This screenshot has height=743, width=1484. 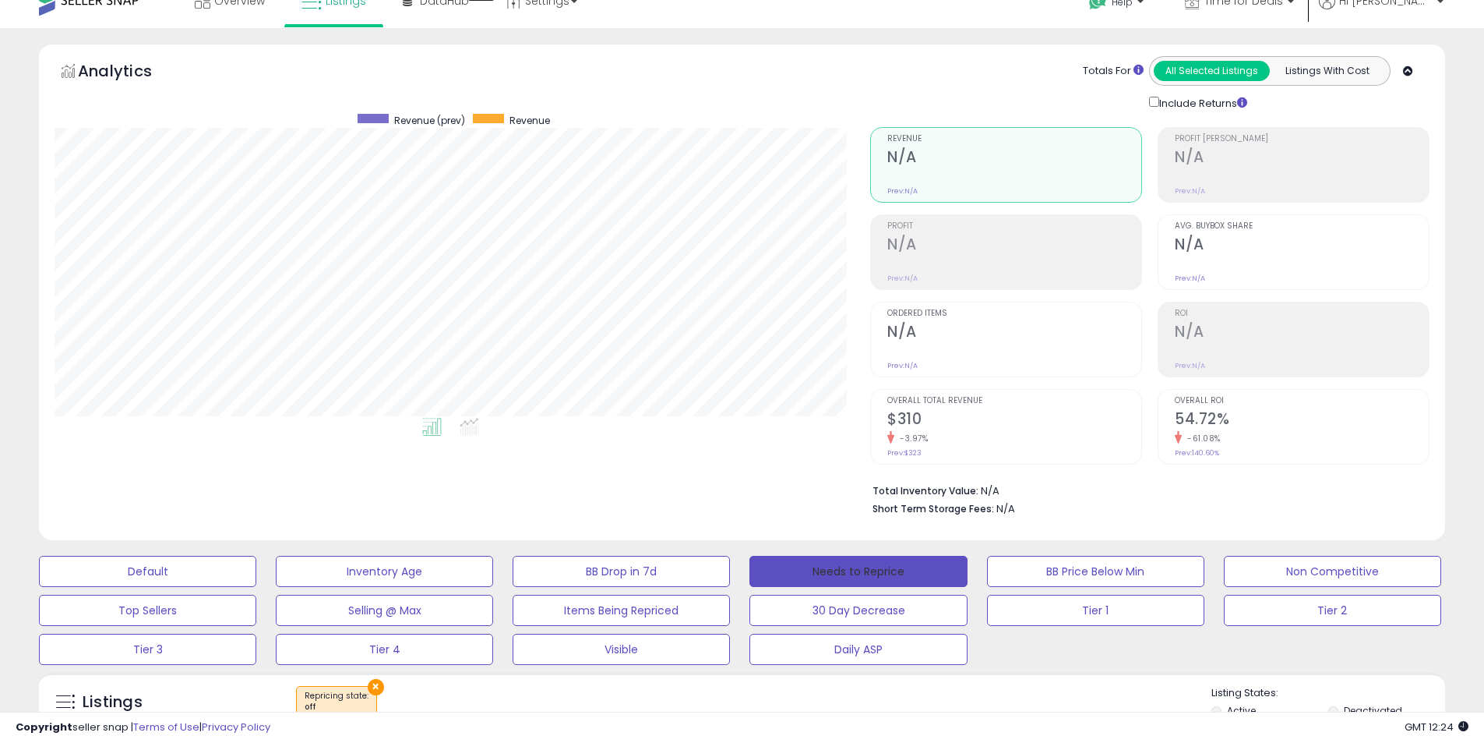 I want to click on button: Items Being Repriced, so click(x=621, y=610).